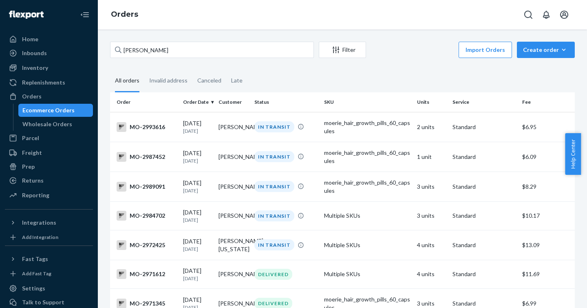 The height and width of the screenshot is (308, 587). Describe the element at coordinates (34, 53) in the screenshot. I see `div: Inbounds` at that location.